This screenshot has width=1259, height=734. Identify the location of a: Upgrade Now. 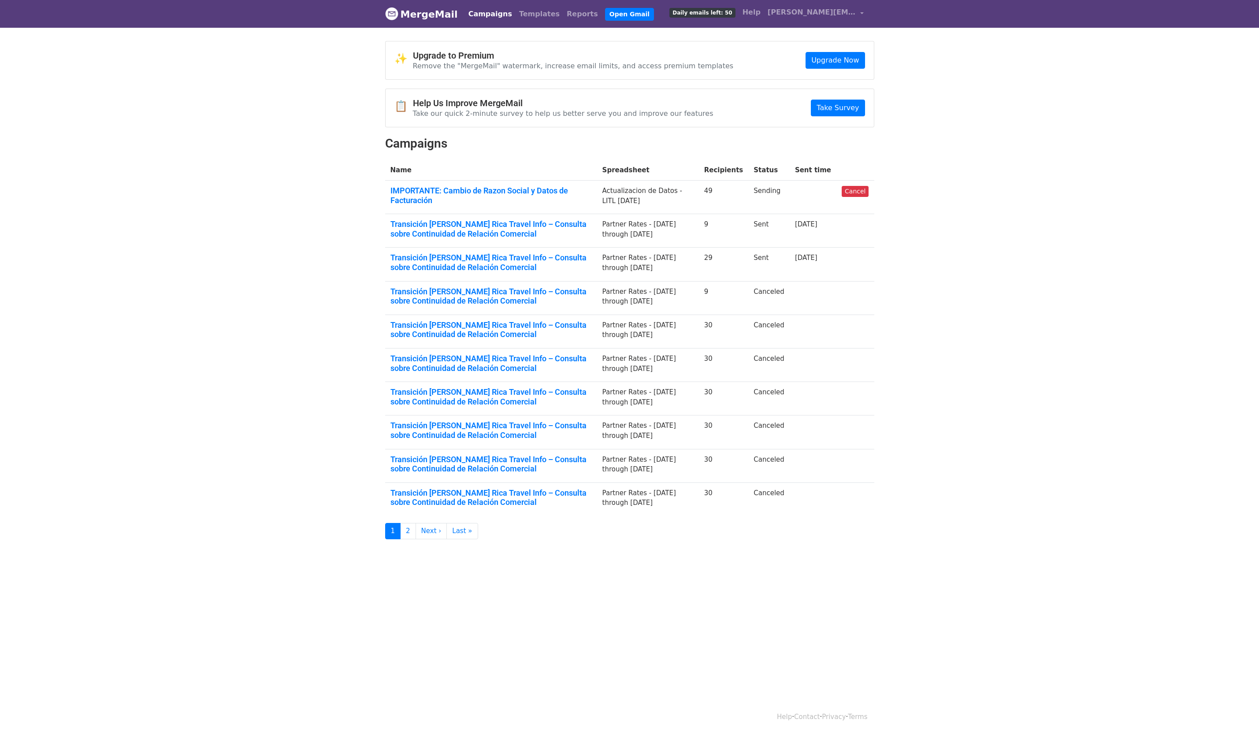
(835, 60).